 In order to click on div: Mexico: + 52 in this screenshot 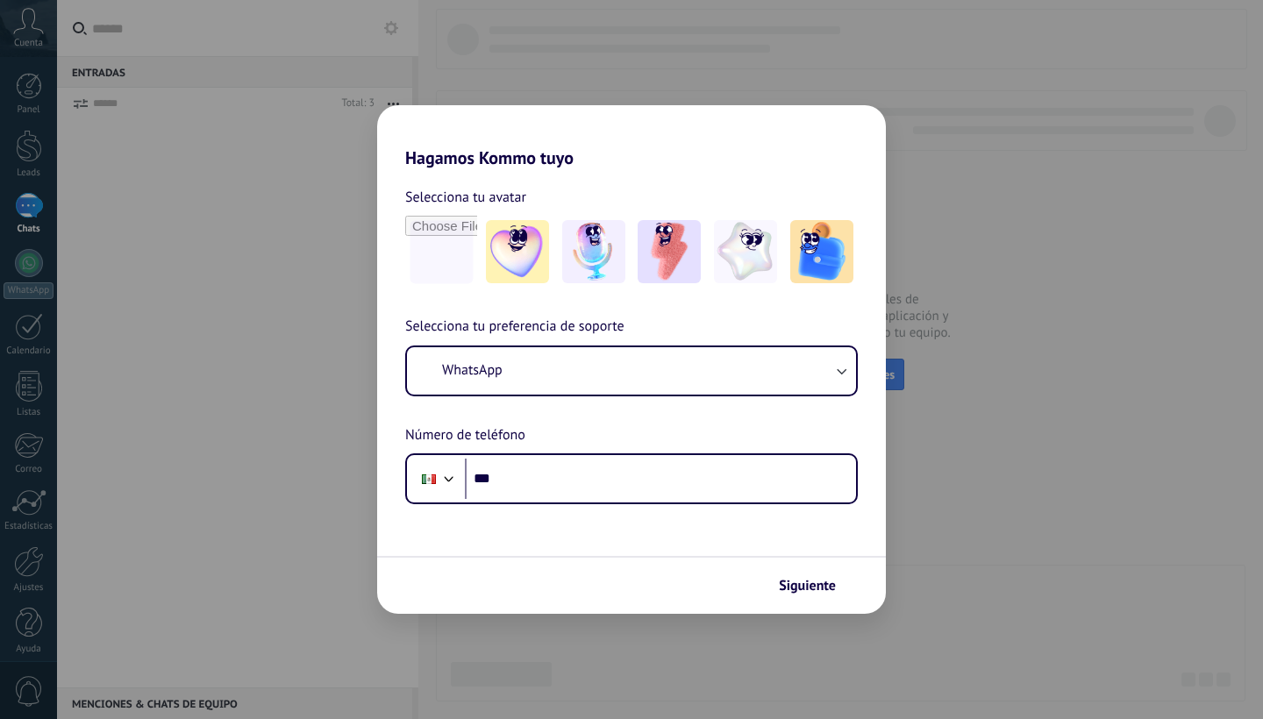, I will do `click(429, 479)`.